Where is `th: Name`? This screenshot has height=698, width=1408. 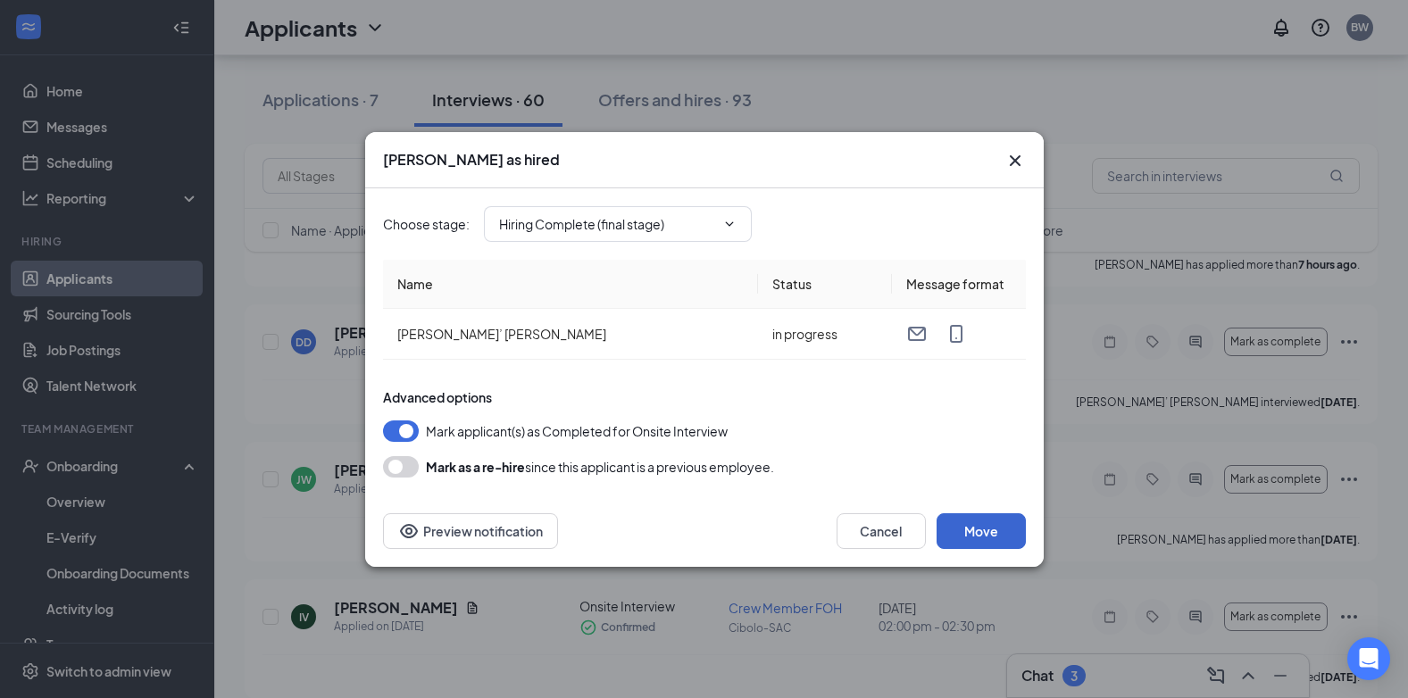
th: Name is located at coordinates (570, 284).